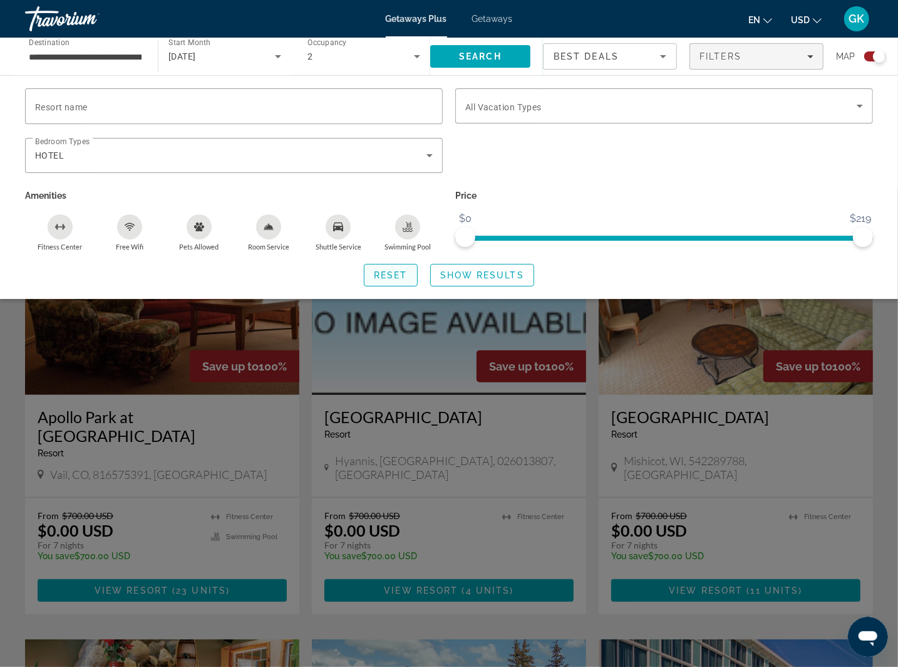  What do you see at coordinates (481, 56) in the screenshot?
I see `button: Search` at bounding box center [481, 56].